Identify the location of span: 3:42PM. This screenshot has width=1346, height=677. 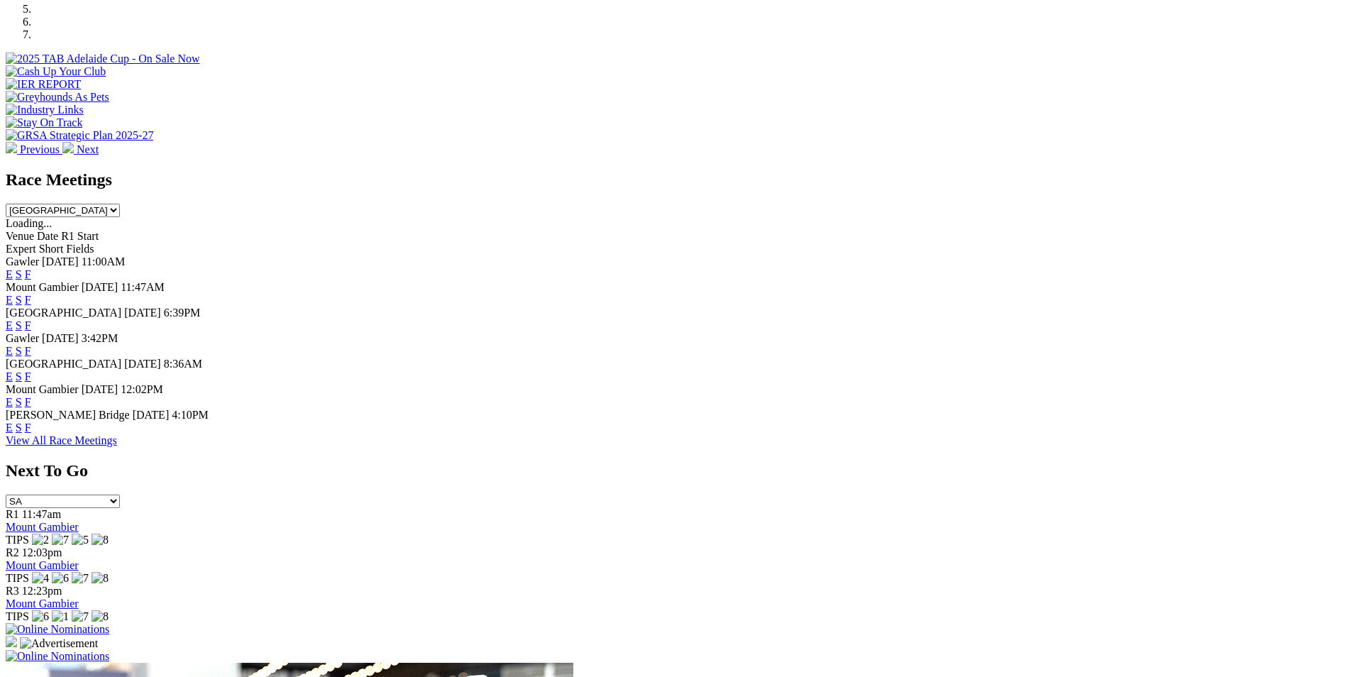
(100, 338).